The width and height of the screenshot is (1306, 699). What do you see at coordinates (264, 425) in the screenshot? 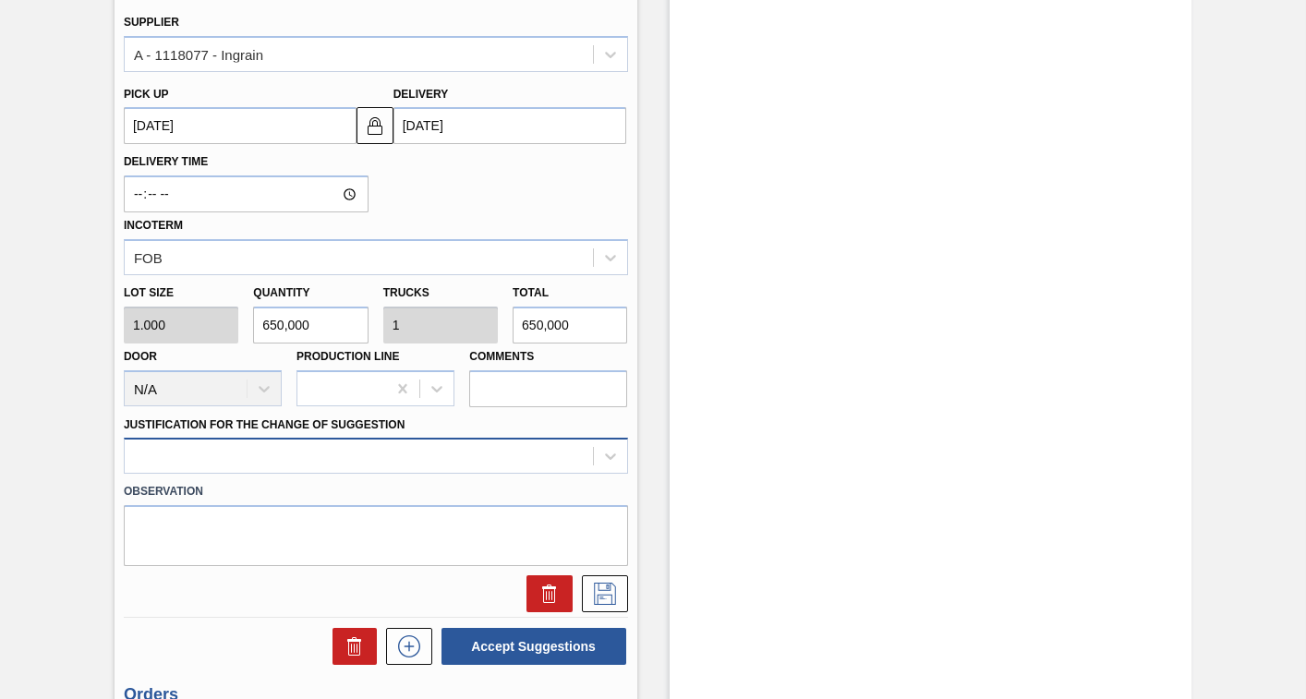
I see `label: Justification for the Change of Suggestion` at bounding box center [264, 425].